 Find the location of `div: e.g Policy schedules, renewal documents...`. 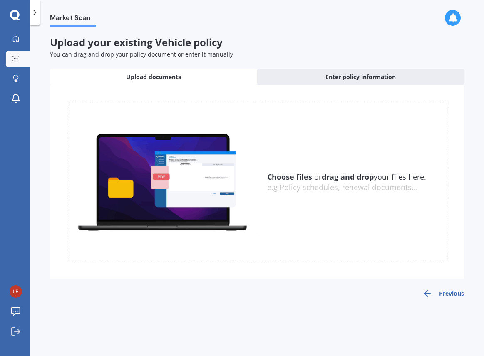

div: e.g Policy schedules, renewal documents... is located at coordinates (357, 188).